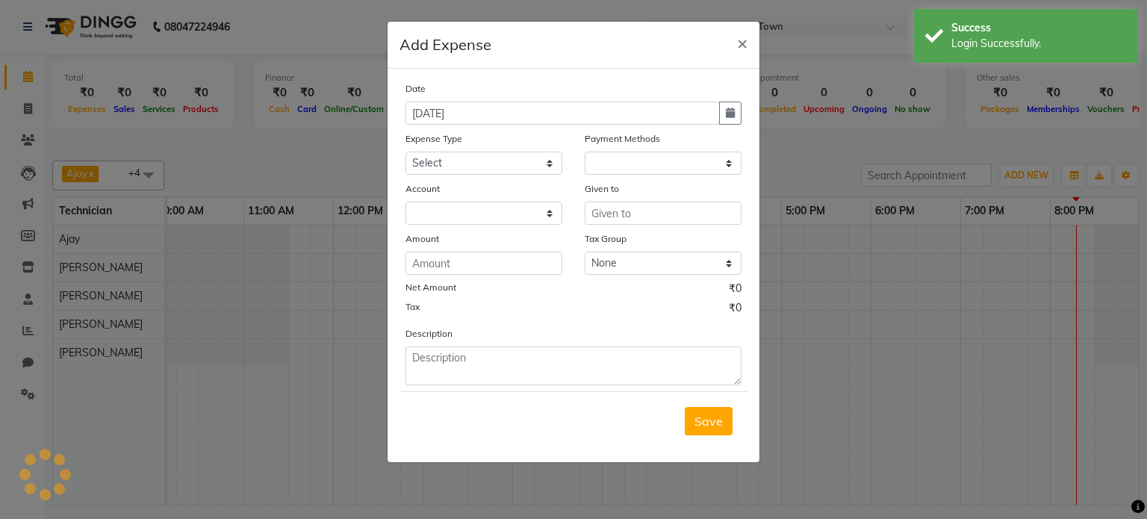 Image resolution: width=1147 pixels, height=519 pixels. Describe the element at coordinates (445, 45) in the screenshot. I see `h5: Add Expense` at that location.